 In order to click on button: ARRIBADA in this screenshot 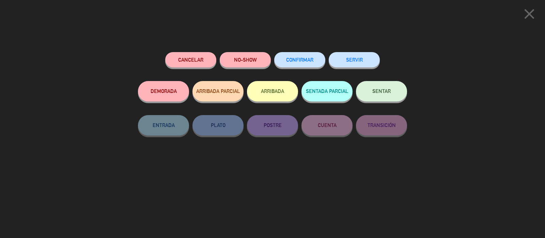, I will do `click(273, 91)`.